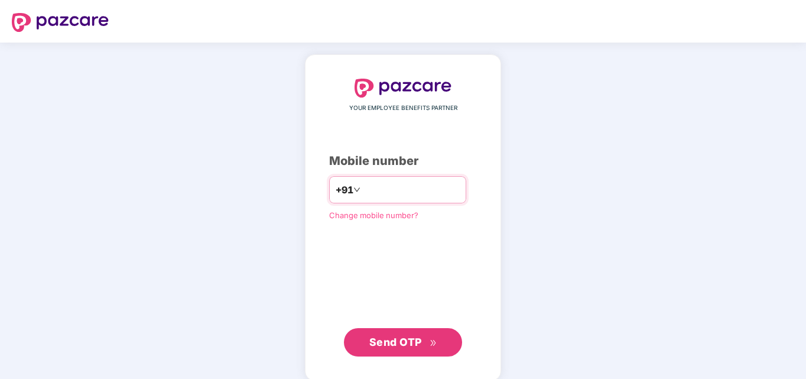 This screenshot has height=379, width=806. What do you see at coordinates (396, 342) in the screenshot?
I see `span: Send OTP` at bounding box center [396, 342].